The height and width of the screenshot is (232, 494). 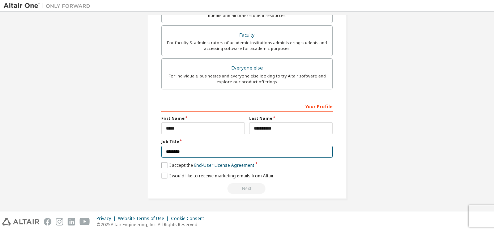 I want to click on div: Privacy, so click(x=107, y=218).